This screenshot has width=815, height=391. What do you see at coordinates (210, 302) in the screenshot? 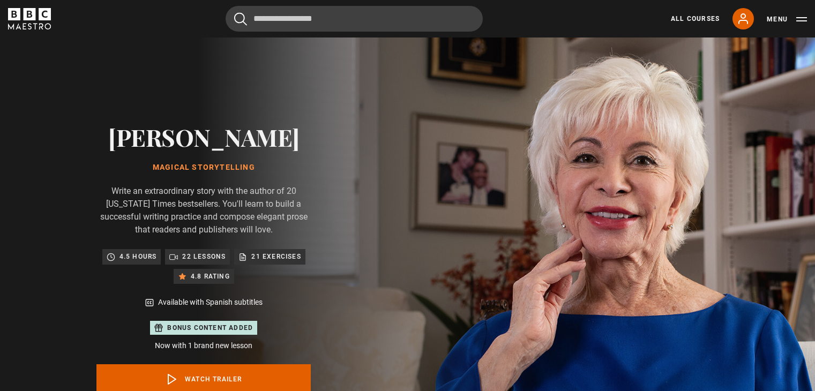
I see `p: Available with Spanish subtitles` at bounding box center [210, 302].